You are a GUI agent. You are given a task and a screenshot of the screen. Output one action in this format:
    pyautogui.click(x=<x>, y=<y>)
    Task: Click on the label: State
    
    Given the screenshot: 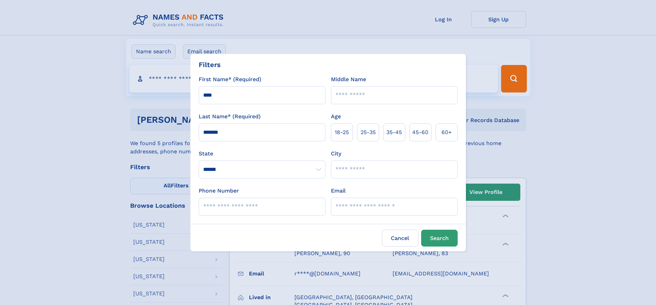 What is the action you would take?
    pyautogui.click(x=262, y=154)
    